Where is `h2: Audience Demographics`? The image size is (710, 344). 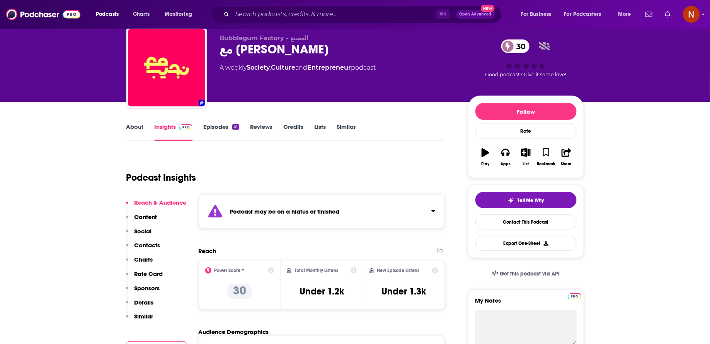 h2: Audience Demographics is located at coordinates (234, 331).